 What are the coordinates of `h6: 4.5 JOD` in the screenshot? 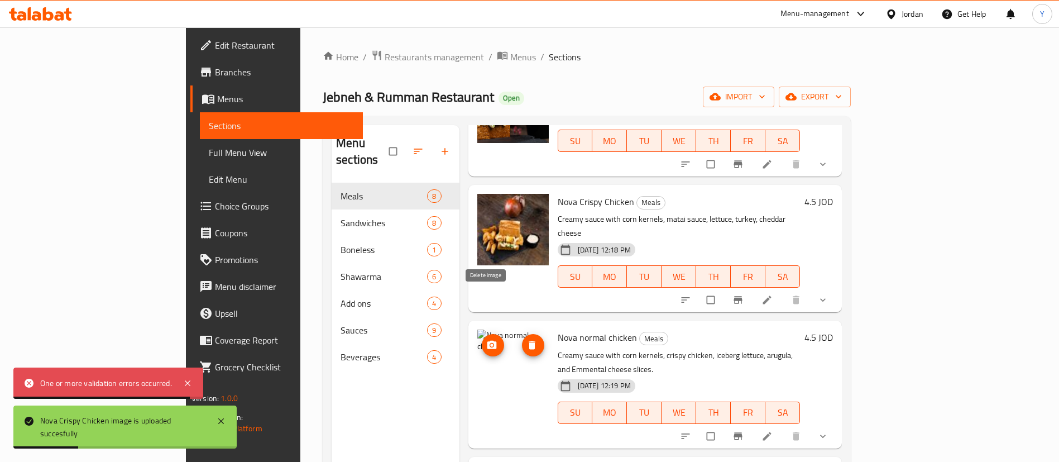 It's located at (819, 202).